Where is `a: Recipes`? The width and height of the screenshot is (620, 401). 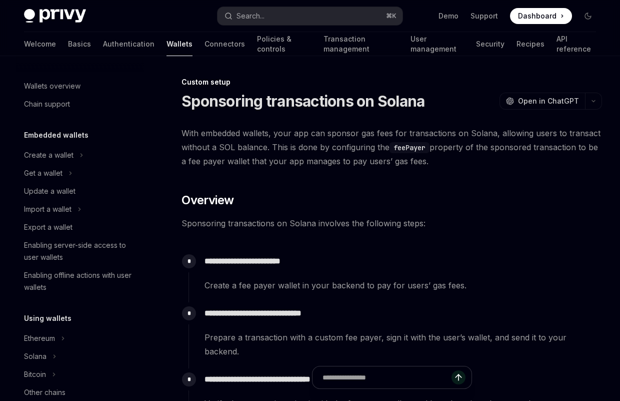 a: Recipes is located at coordinates (531, 44).